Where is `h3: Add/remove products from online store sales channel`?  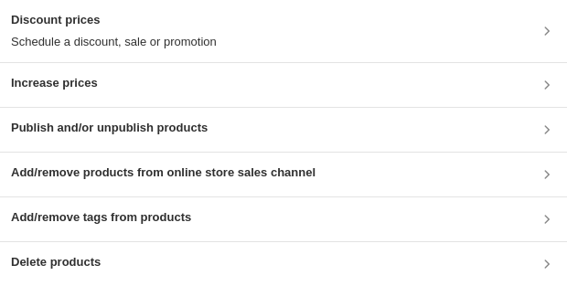
h3: Add/remove products from online store sales channel is located at coordinates (163, 173).